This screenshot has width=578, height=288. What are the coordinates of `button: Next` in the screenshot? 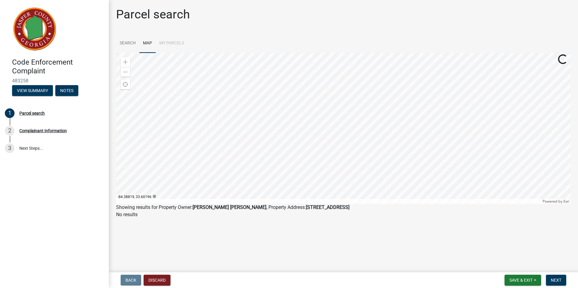 It's located at (556, 280).